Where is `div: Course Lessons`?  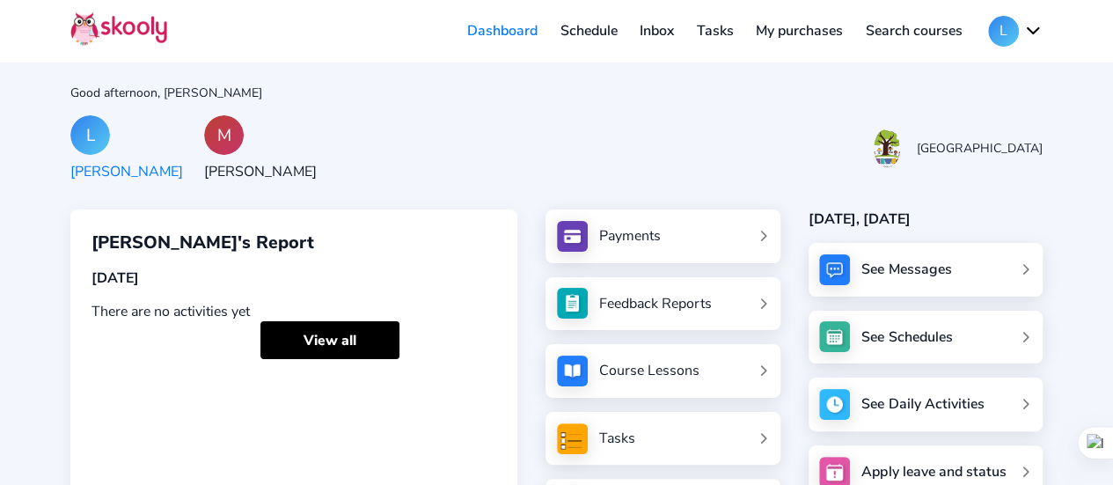
div: Course Lessons is located at coordinates (649, 370).